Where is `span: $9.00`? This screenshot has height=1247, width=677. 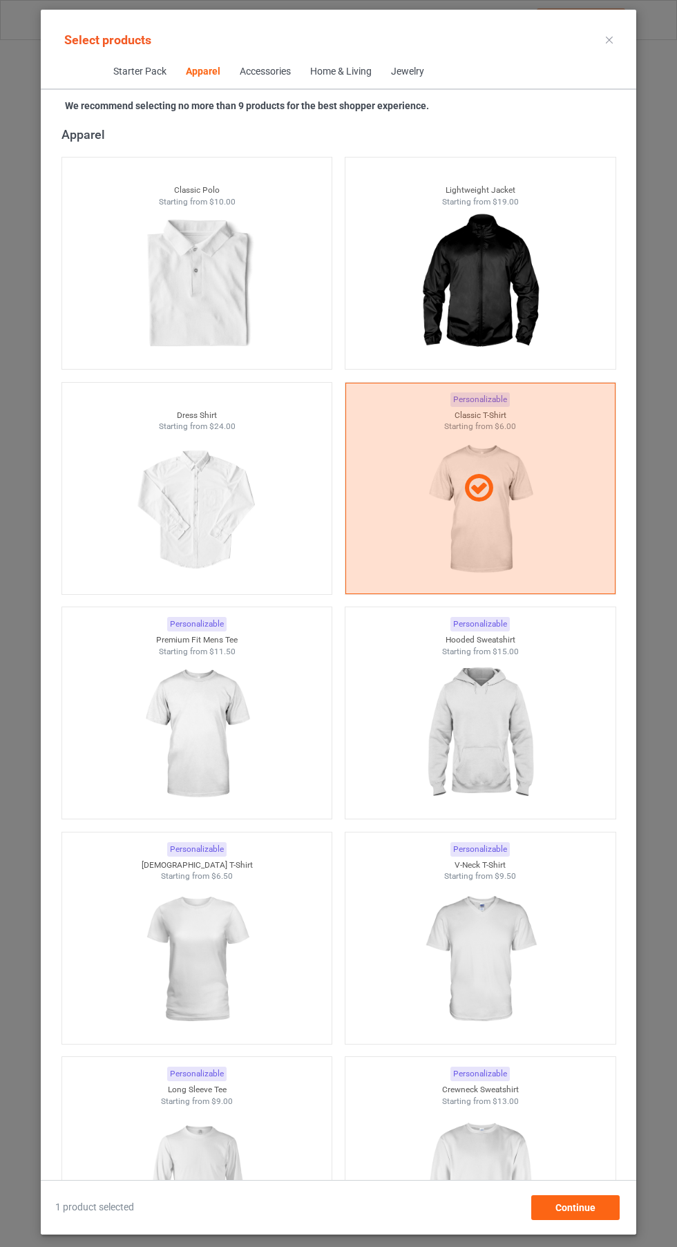 span: $9.00 is located at coordinates (222, 1101).